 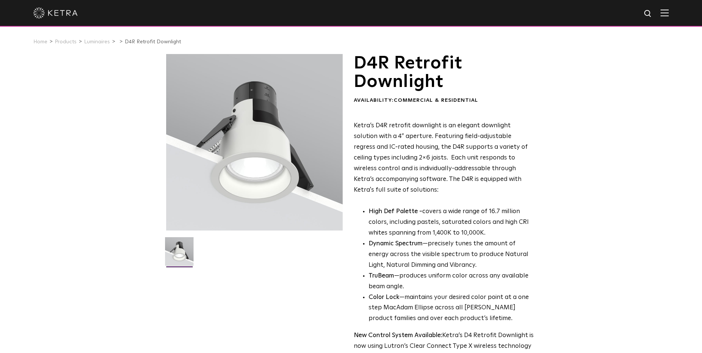 I want to click on img: ketra-logo-2019-white, so click(x=55, y=13).